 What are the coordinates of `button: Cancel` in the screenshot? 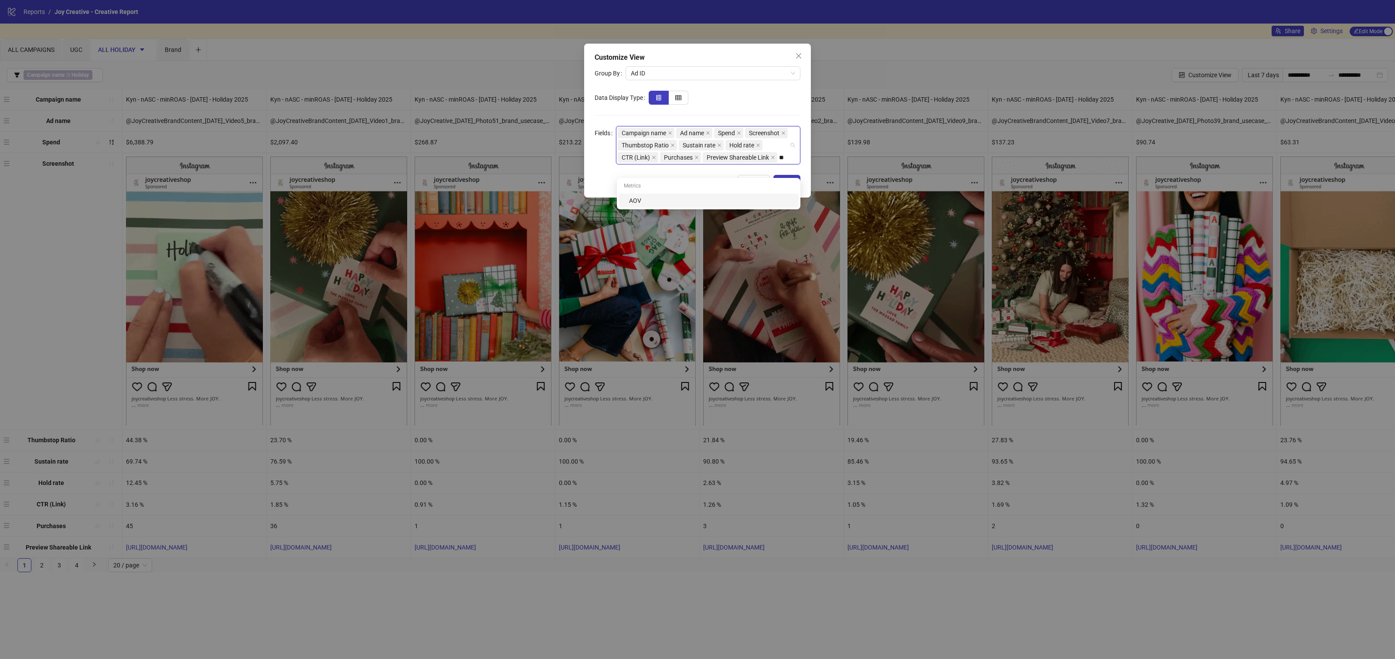 It's located at (754, 182).